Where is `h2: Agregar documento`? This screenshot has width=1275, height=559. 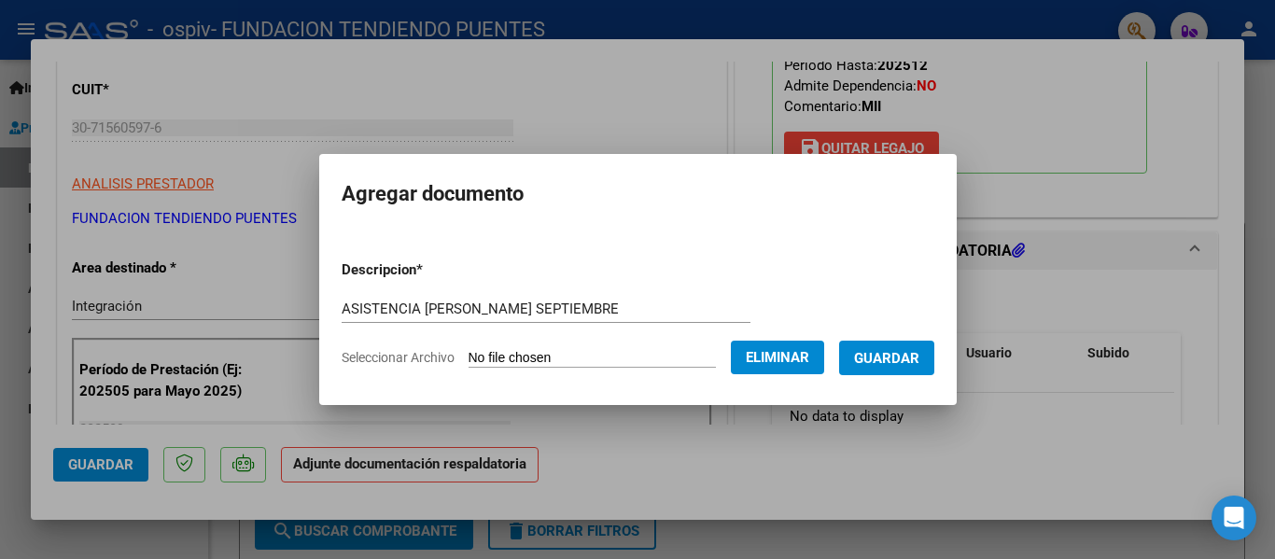
h2: Agregar documento is located at coordinates (637, 194).